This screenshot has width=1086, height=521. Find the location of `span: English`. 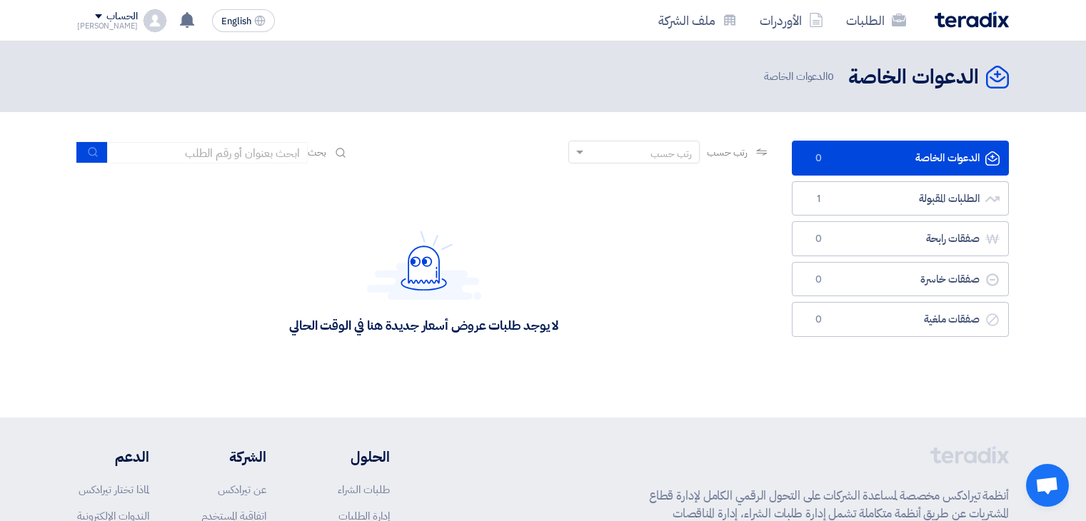

span: English is located at coordinates (236, 21).